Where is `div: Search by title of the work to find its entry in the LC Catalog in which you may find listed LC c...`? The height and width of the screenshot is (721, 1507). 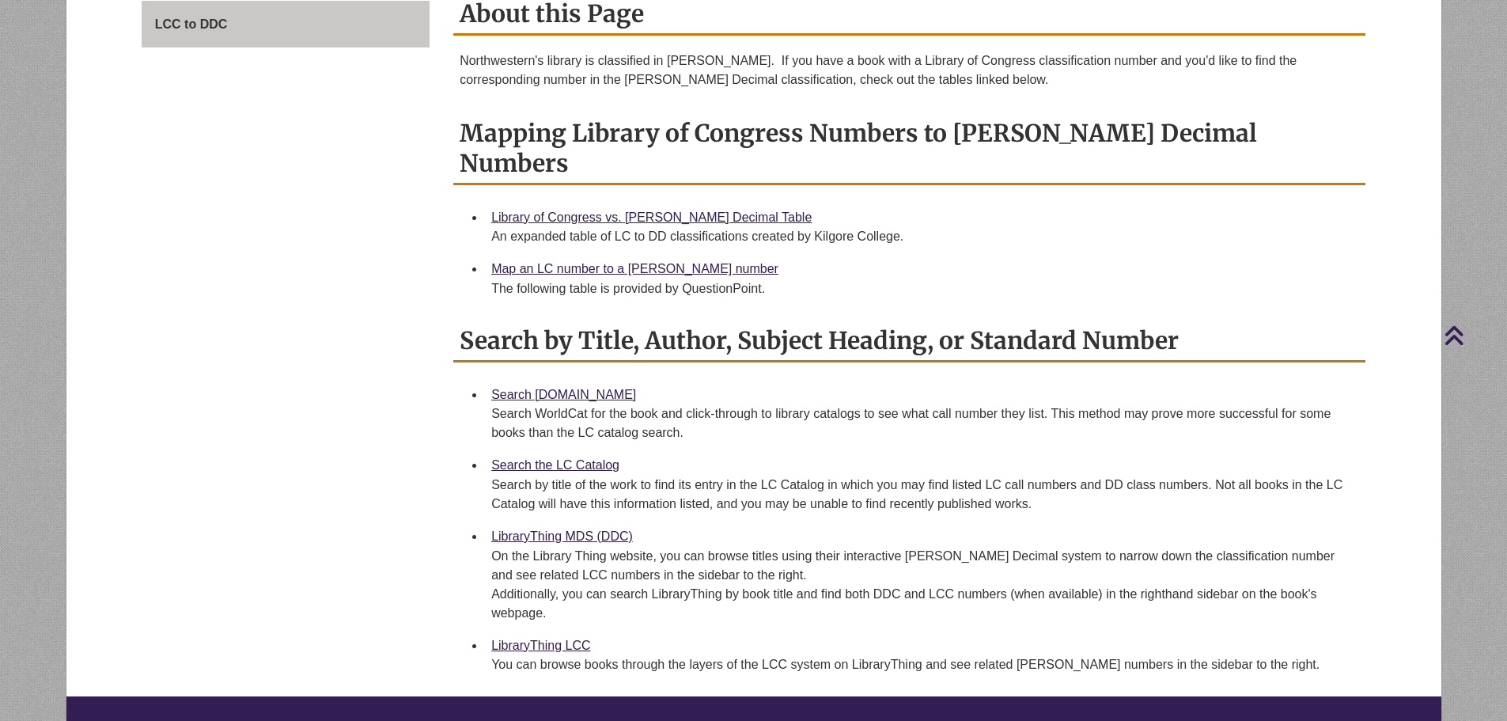 div: Search by title of the work to find its entry in the LC Catalog in which you may find listed LC c... is located at coordinates (922, 494).